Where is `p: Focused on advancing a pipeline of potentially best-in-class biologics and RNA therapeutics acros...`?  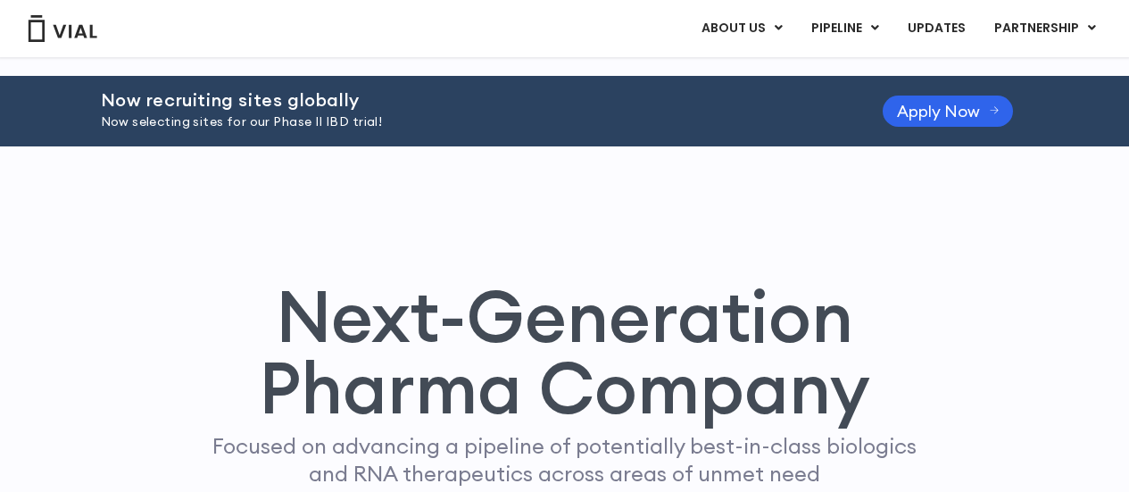
p: Focused on advancing a pipeline of potentially best-in-class biologics and RNA therapeutics acros... is located at coordinates (565, 460).